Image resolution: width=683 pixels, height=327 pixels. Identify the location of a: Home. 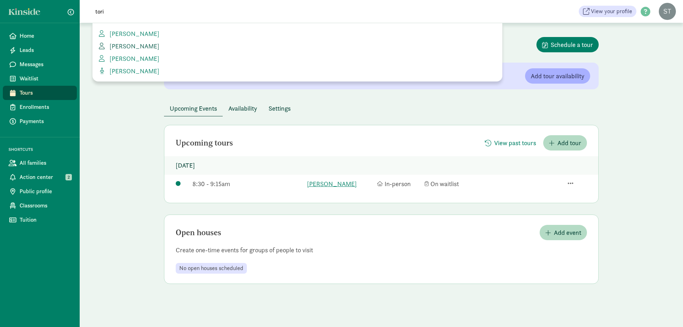
(40, 36).